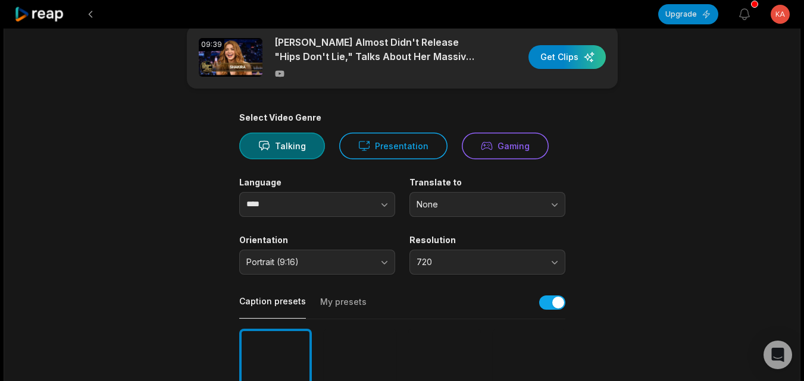 The height and width of the screenshot is (381, 804). I want to click on button: Presentation, so click(393, 146).